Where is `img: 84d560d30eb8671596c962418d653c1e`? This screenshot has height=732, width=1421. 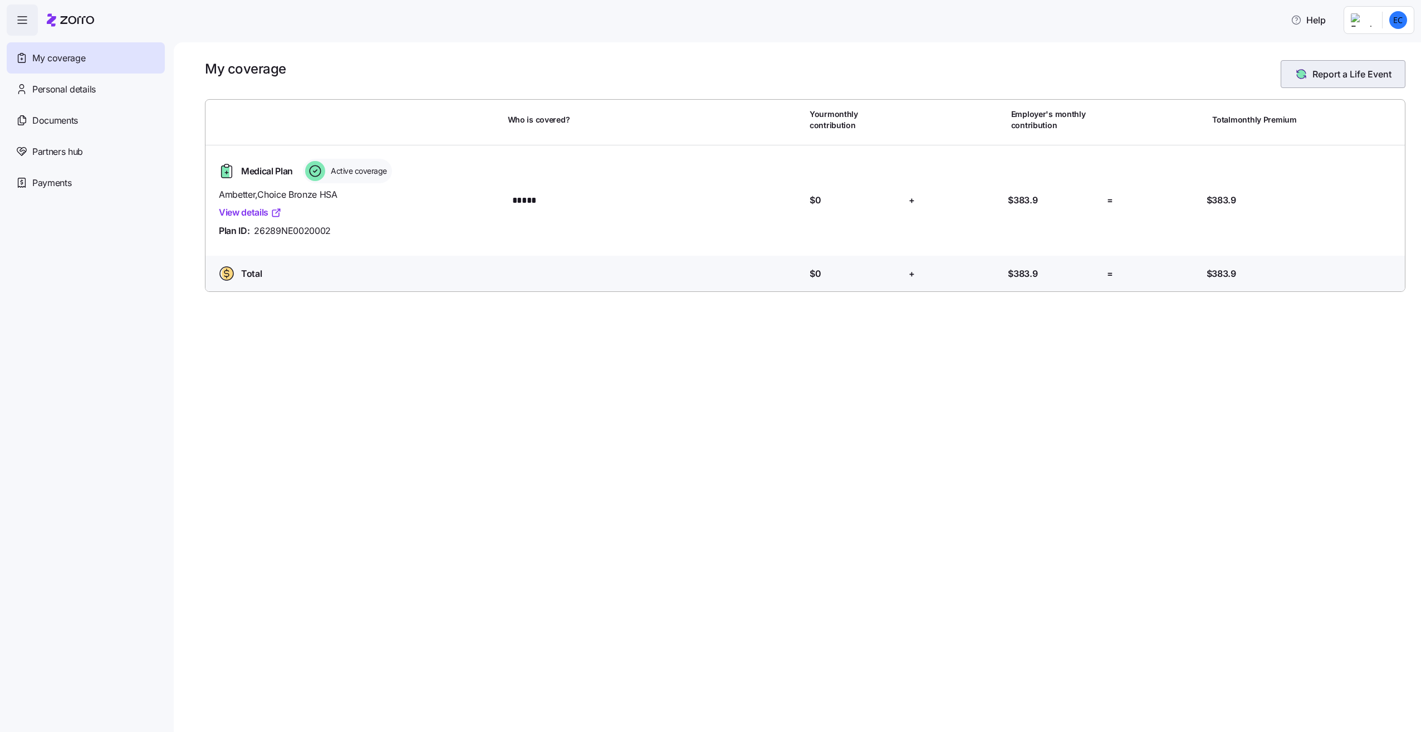
img: 84d560d30eb8671596c962418d653c1e is located at coordinates (1398, 20).